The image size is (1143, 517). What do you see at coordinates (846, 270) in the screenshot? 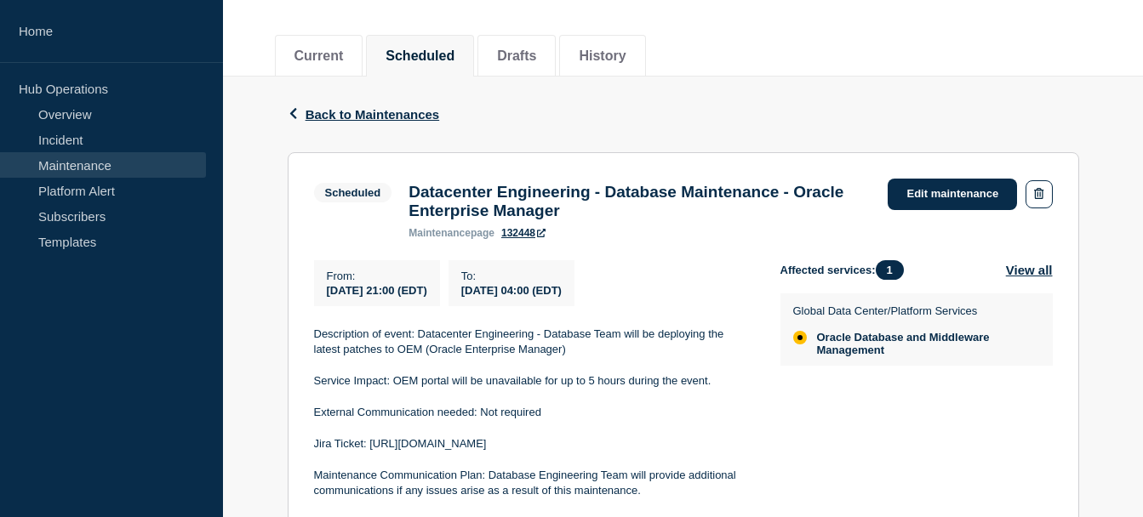
I see `span: Affected services:` at bounding box center [846, 270].